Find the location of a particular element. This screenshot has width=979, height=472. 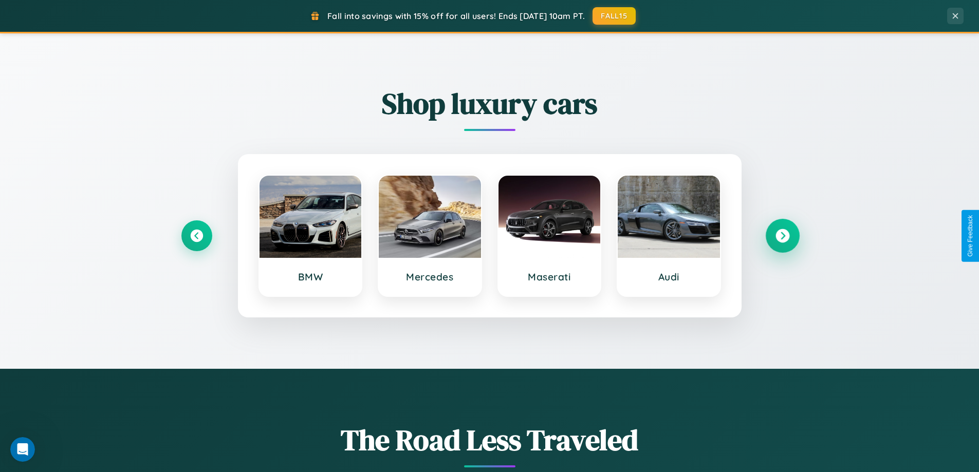

h3: BMW is located at coordinates (310, 277).